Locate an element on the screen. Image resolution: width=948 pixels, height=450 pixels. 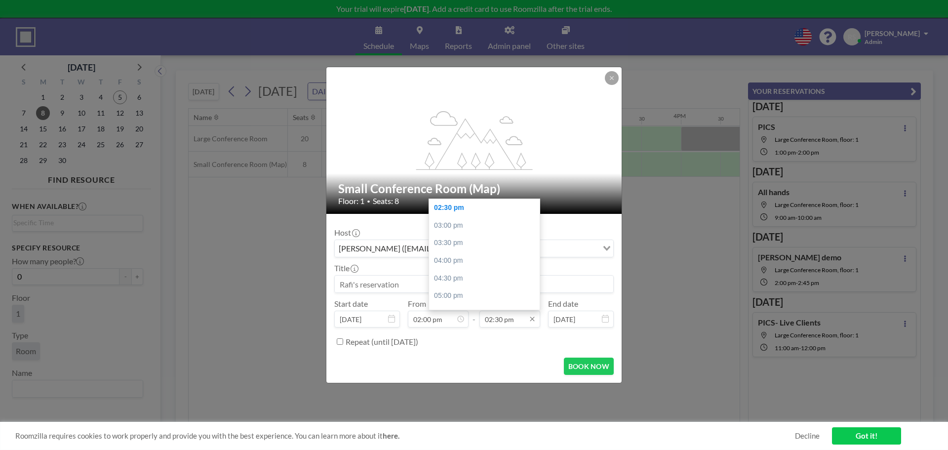
span: Roomzilla requires cookies to work properly and provide you with the best experience. You can lea... is located at coordinates (405, 435).